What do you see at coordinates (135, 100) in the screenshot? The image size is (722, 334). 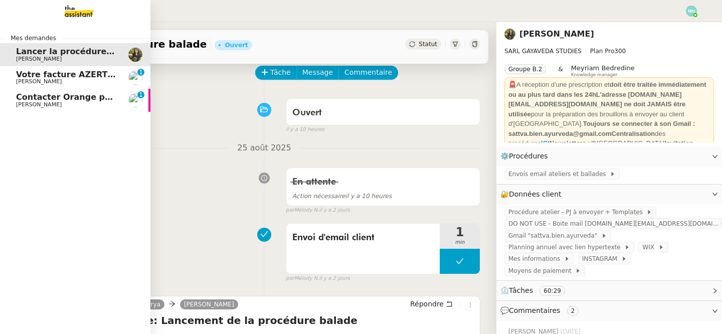 I see `img: users%2FW7e7b233WjXBv8y9FJp8PJv22Cs1%2Favatar%2F21b3669d-5595-472e-a0ea-de11407c45ae` at bounding box center [135, 100].